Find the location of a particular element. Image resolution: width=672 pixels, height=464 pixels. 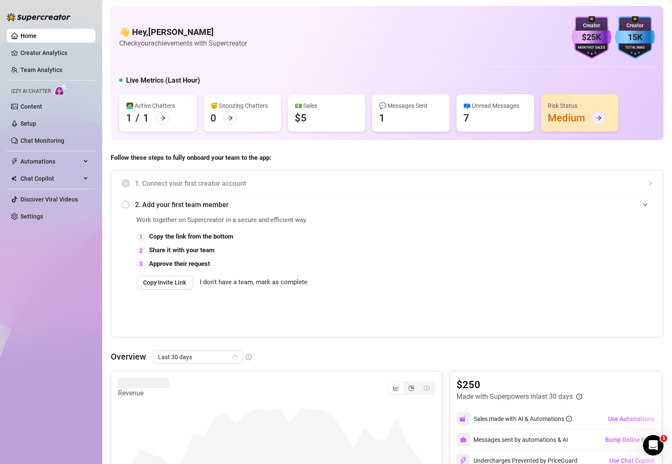

div: Total Fans is located at coordinates (635, 48).